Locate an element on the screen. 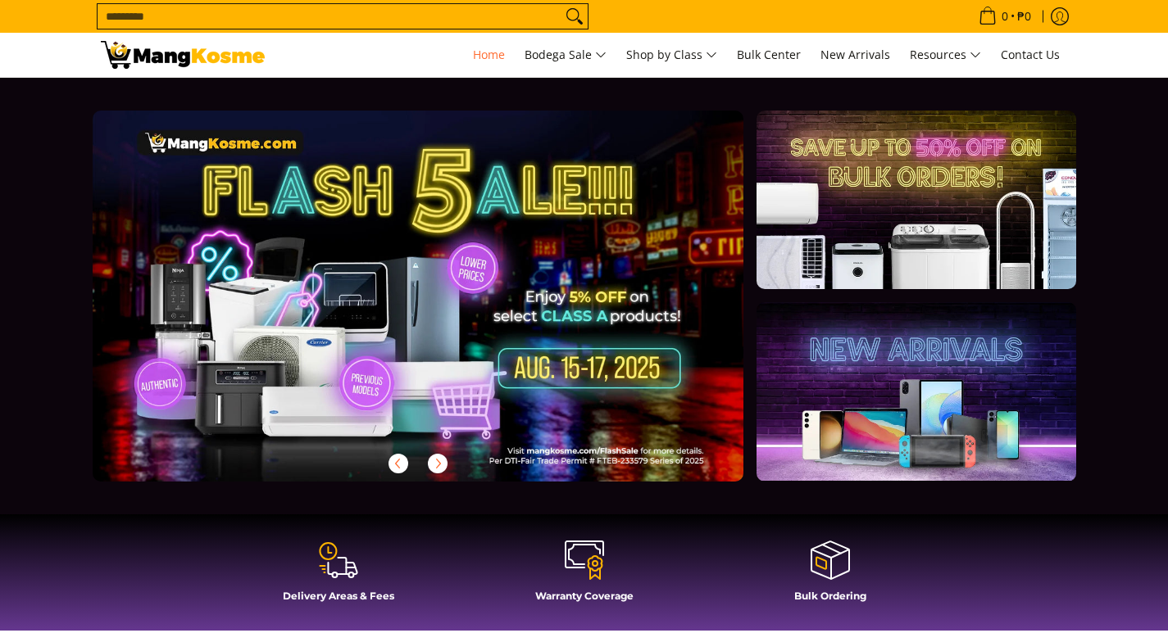 The width and height of the screenshot is (1168, 633). button: Next is located at coordinates (438, 464).